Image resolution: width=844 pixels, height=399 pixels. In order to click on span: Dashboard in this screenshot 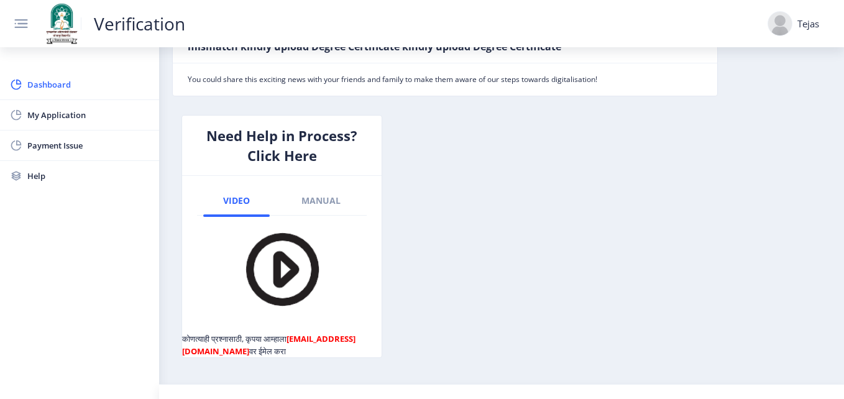, I will do `click(88, 85)`.